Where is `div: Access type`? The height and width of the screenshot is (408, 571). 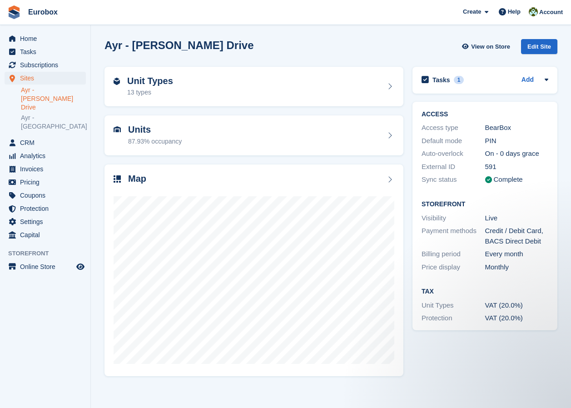
div: Access type is located at coordinates (453, 128).